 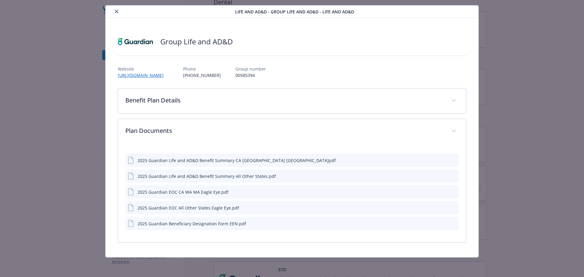 I want to click on p: Plan Documents, so click(x=285, y=131).